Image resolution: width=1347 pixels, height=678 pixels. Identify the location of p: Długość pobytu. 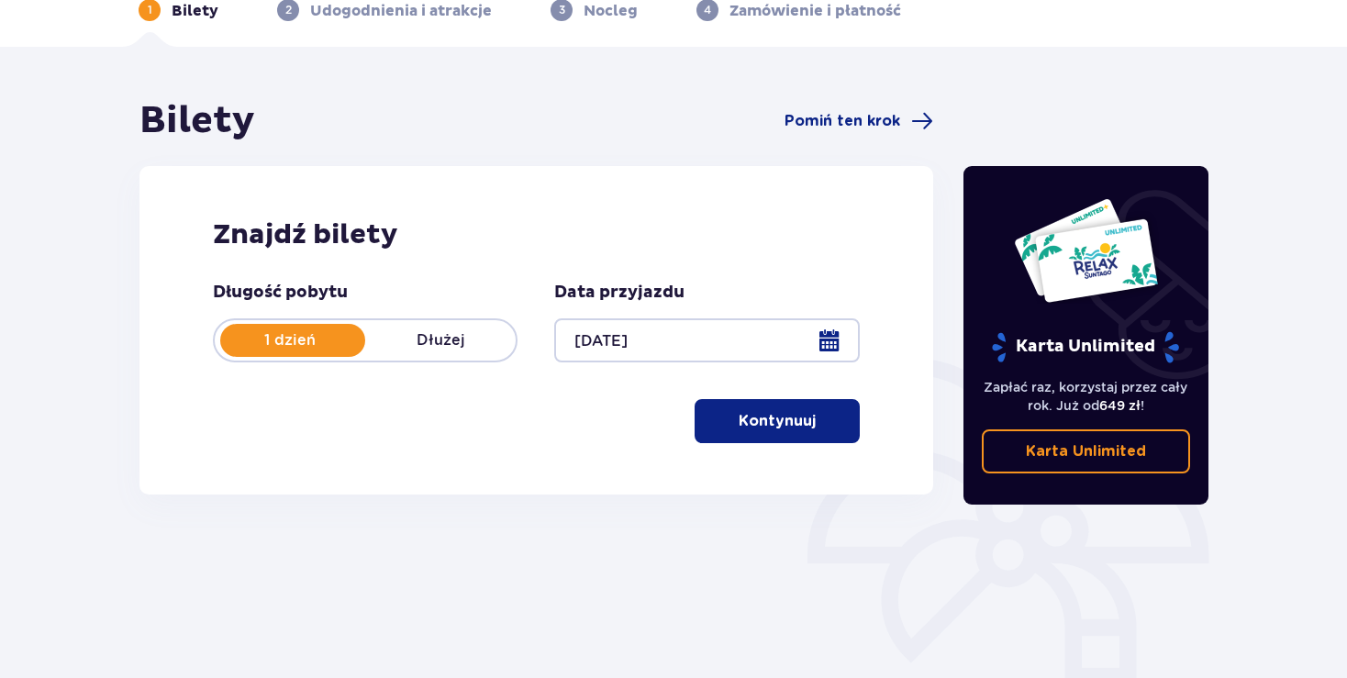
(280, 293).